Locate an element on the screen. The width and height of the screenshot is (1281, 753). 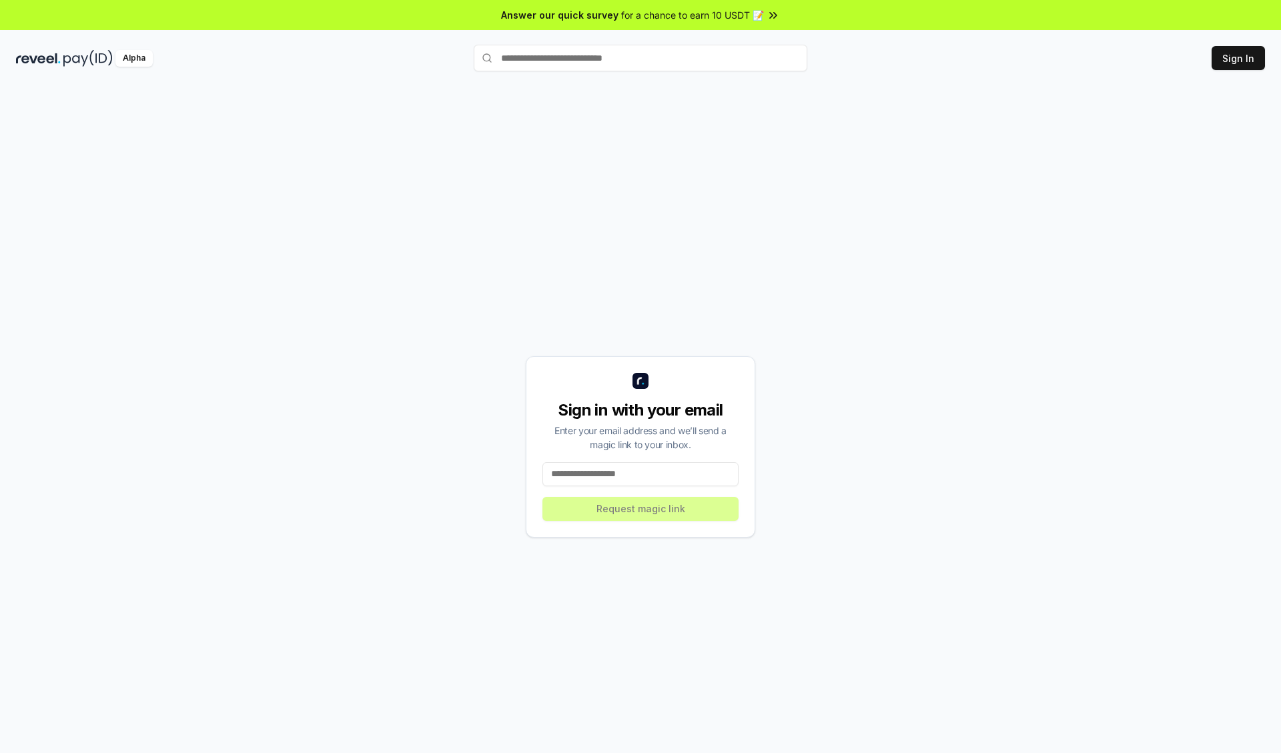
img: logo_small is located at coordinates (640, 381).